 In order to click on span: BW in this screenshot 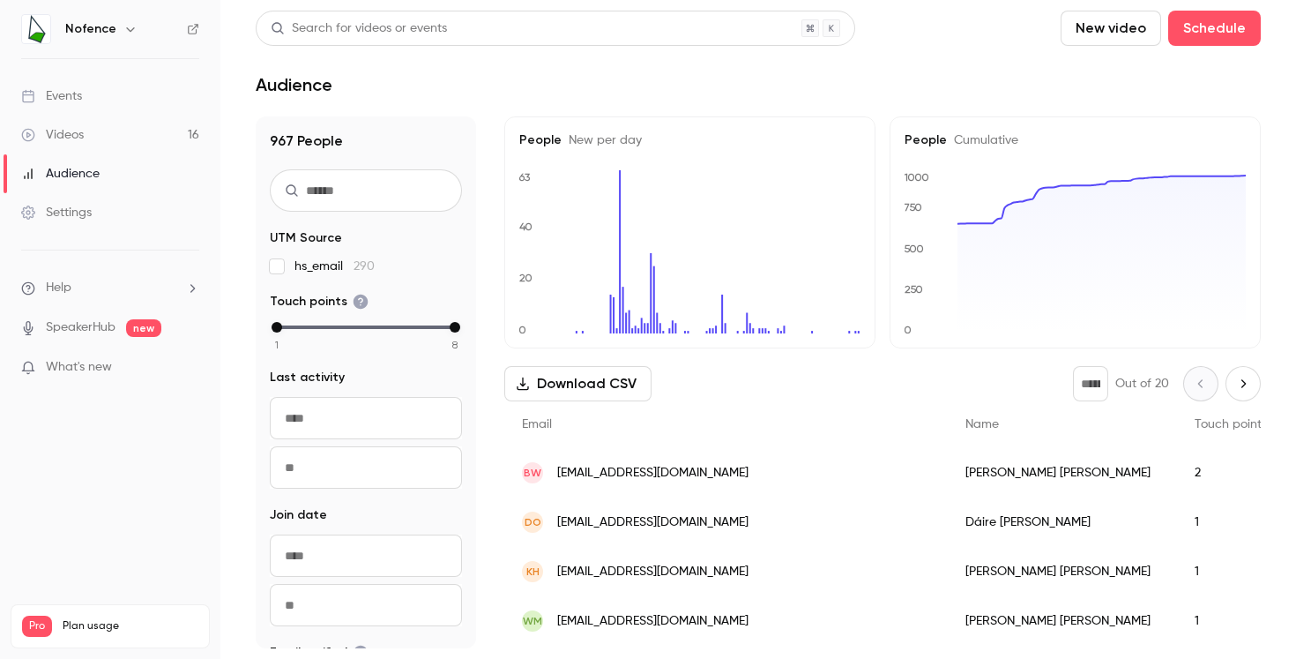, I will do `click(533, 473)`.